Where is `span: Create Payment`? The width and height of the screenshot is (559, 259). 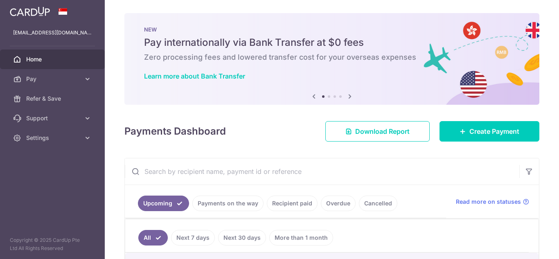 span: Create Payment is located at coordinates (495, 131).